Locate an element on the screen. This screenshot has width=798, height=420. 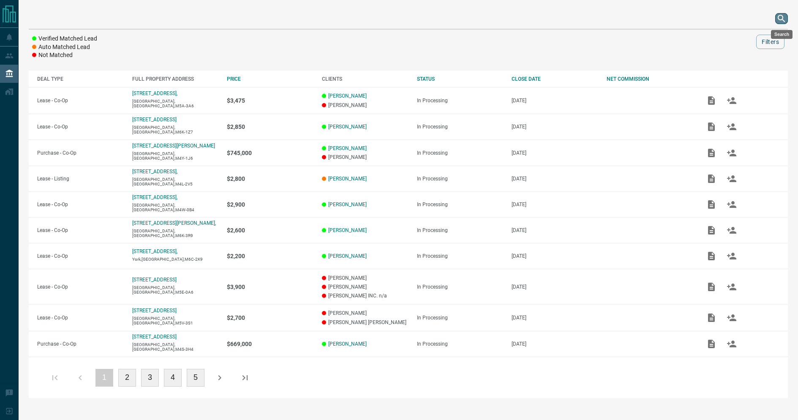
div: CLIENTS is located at coordinates (365, 79).